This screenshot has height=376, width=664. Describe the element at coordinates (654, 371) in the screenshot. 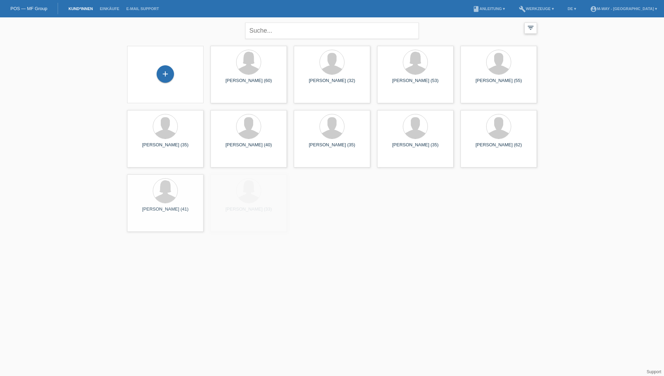

I see `a: Support` at that location.